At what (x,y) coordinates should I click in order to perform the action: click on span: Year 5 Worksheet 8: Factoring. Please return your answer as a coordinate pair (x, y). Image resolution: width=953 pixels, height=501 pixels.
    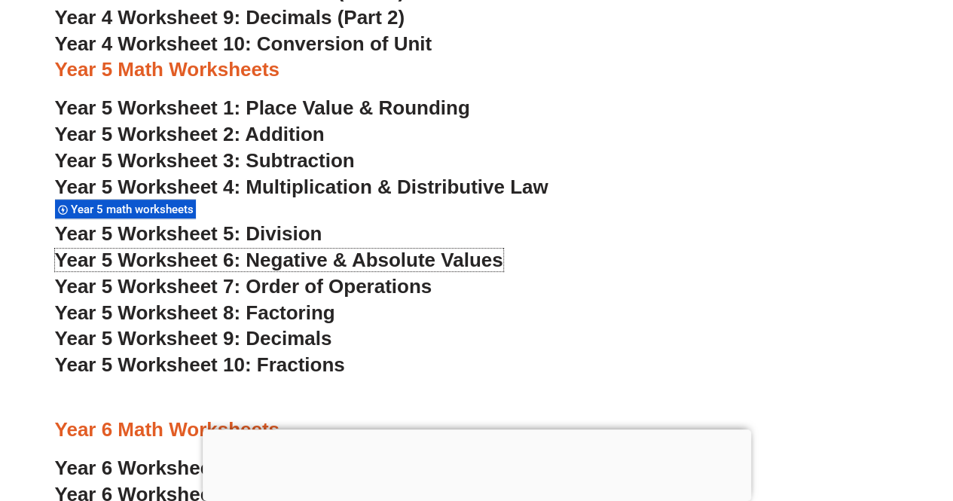
    Looking at the image, I should click on (195, 313).